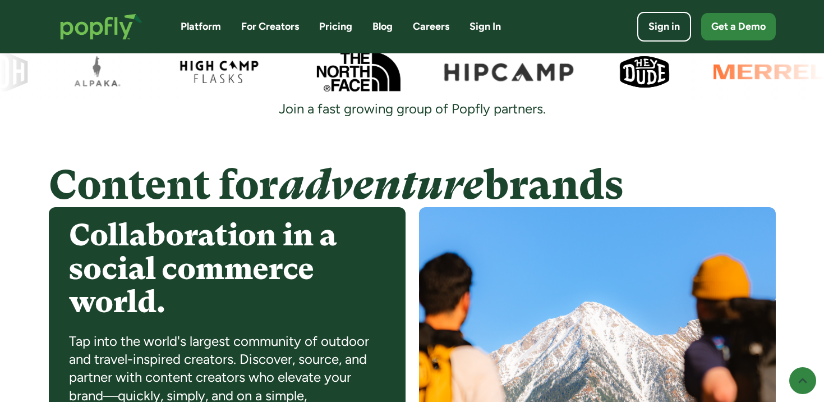  Describe the element at coordinates (412, 185) in the screenshot. I see `h4: Content for brands` at that location.